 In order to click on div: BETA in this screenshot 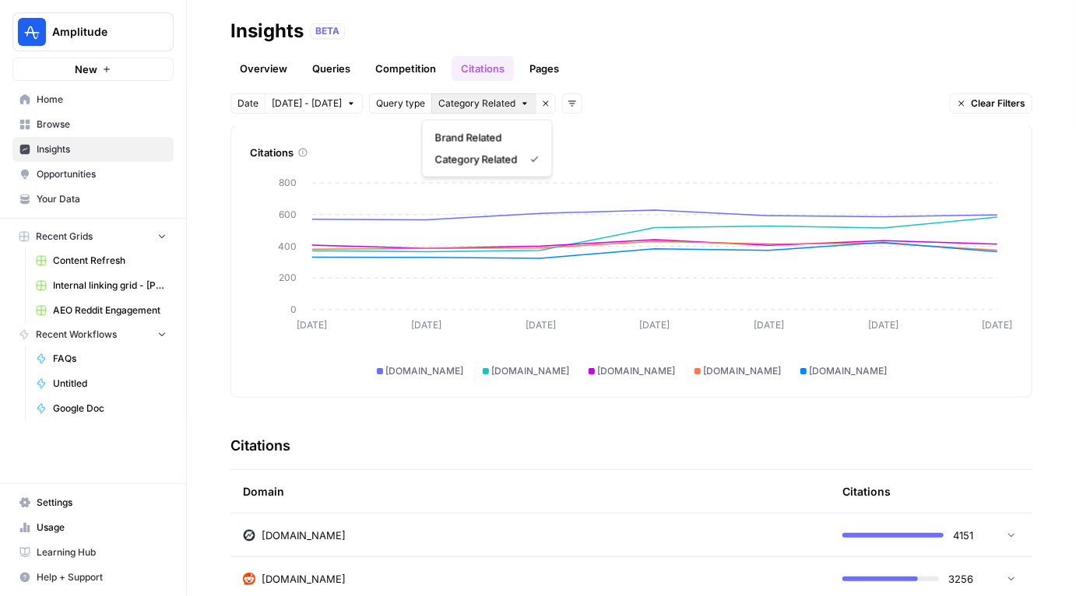, I will do `click(327, 31)`.